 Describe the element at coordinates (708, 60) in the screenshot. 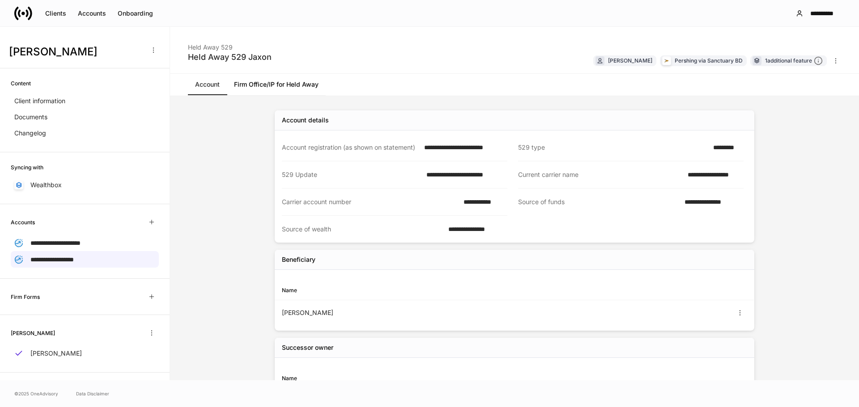

I see `div: Pershing via Sanctuary BD` at that location.